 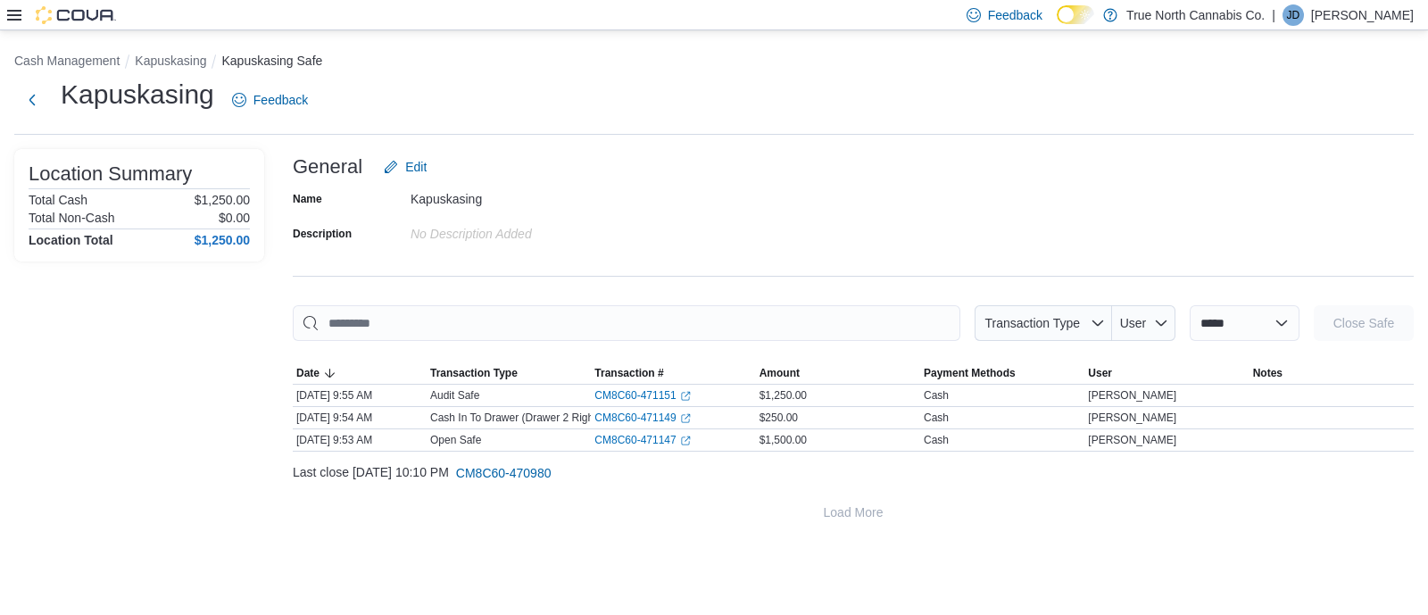 What do you see at coordinates (322, 234) in the screenshot?
I see `label: Description` at bounding box center [322, 234].